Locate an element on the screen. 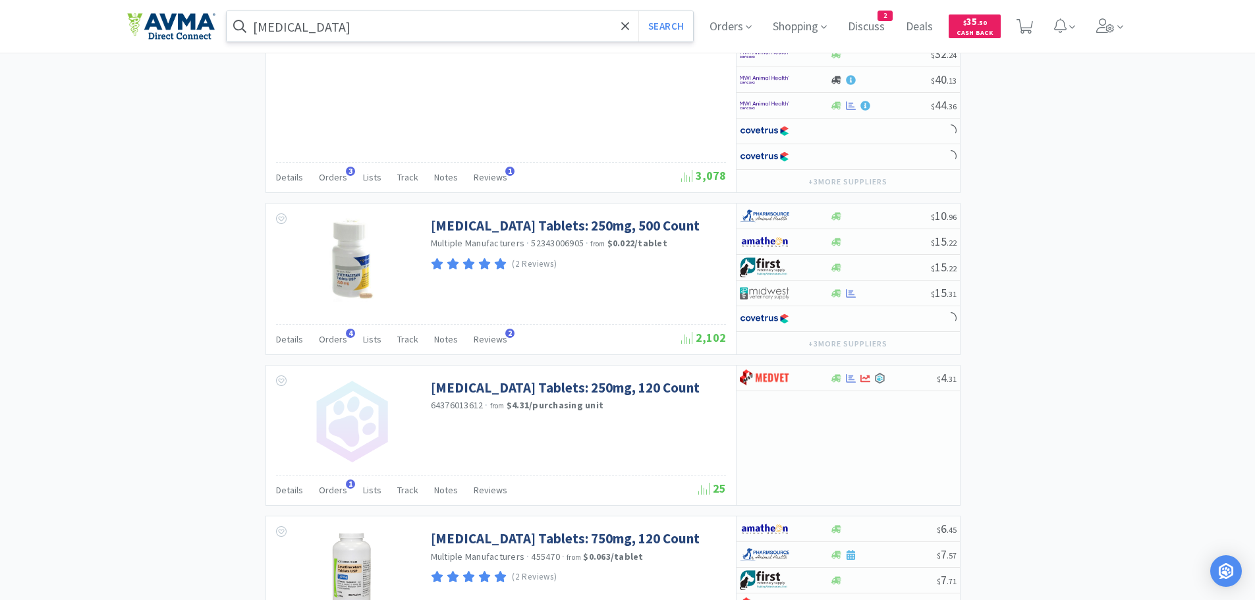  span: 32 is located at coordinates (943, 53).